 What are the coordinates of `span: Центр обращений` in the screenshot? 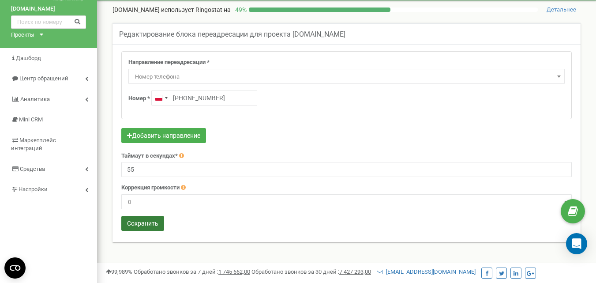 It's located at (44, 78).